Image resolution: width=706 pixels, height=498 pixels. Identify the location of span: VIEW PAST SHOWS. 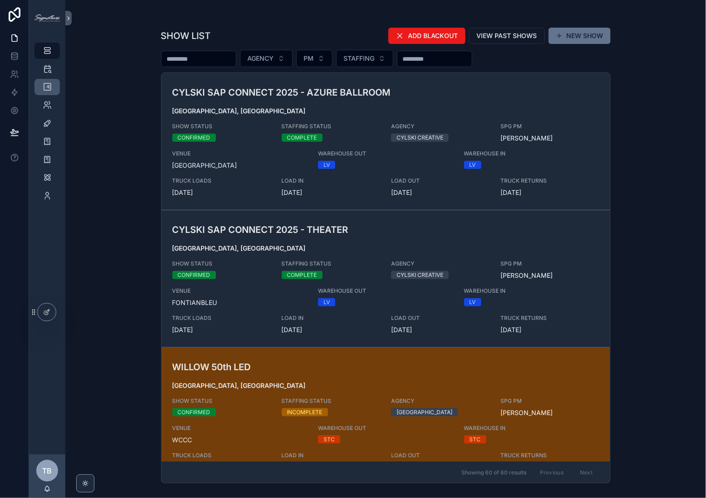
(506, 36).